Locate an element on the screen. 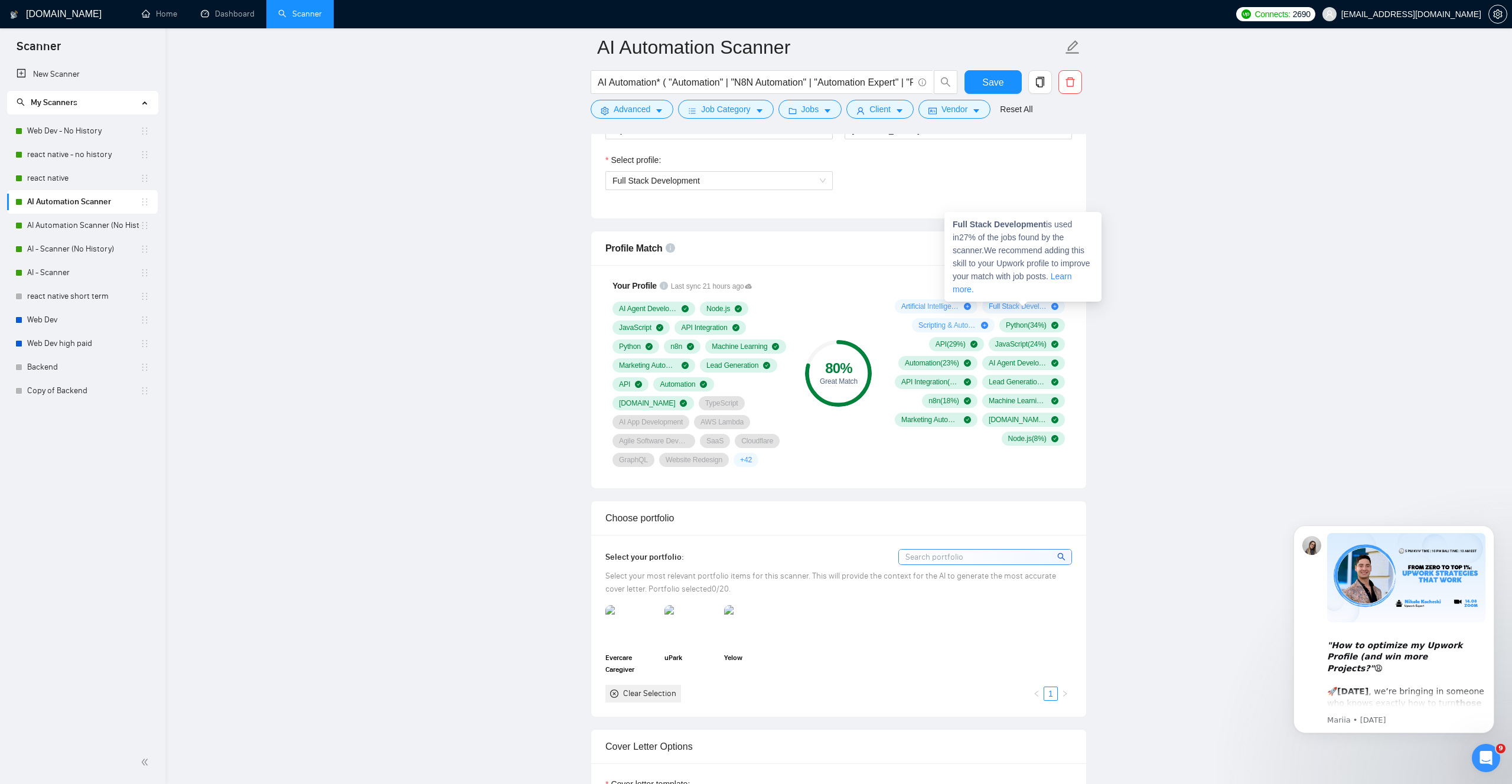  span: Jobs is located at coordinates (810, 109).